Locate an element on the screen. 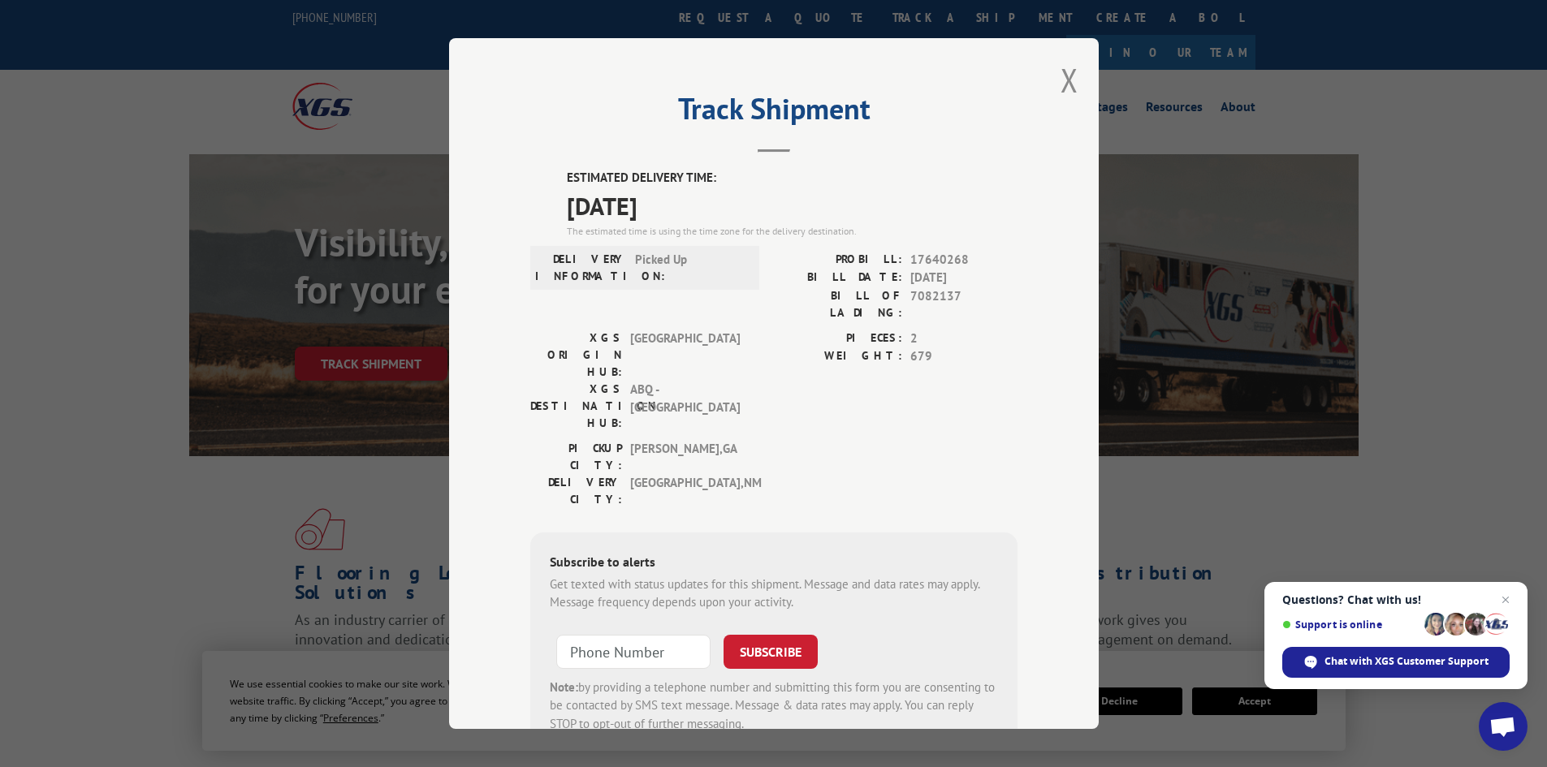 The width and height of the screenshot is (1547, 767). div: by providing a telephone number and submitting this form you are consenting to be contacted by SM... is located at coordinates (774, 706).